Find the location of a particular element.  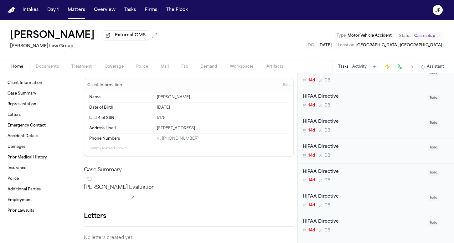

img: Finch Logo is located at coordinates (11, 10).